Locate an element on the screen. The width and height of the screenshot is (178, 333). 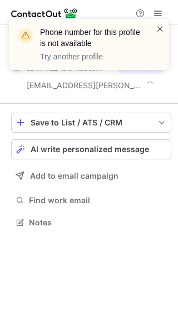
button: Add to email campaign is located at coordinates (91, 176).